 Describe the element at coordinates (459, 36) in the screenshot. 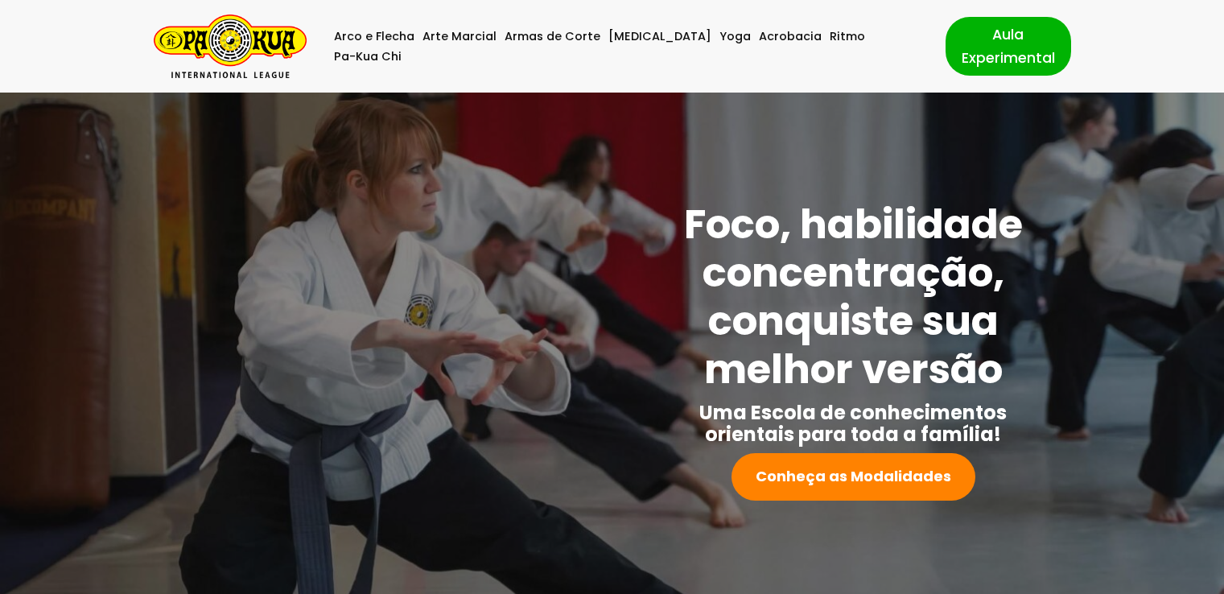

I see `a: Arte Marcial` at that location.